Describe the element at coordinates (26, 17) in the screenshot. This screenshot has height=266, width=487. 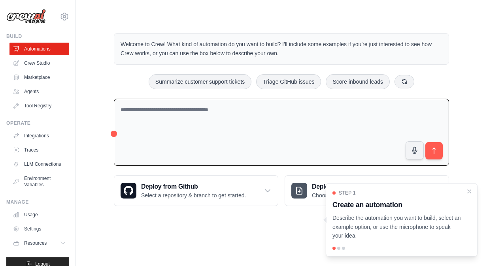
I see `img: Logo` at that location.